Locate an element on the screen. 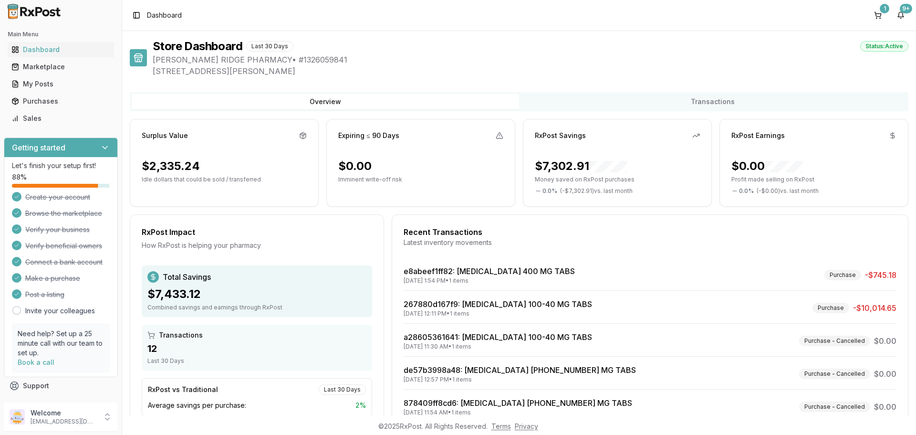 The height and width of the screenshot is (435, 916). button: Feedback is located at coordinates (61, 403).